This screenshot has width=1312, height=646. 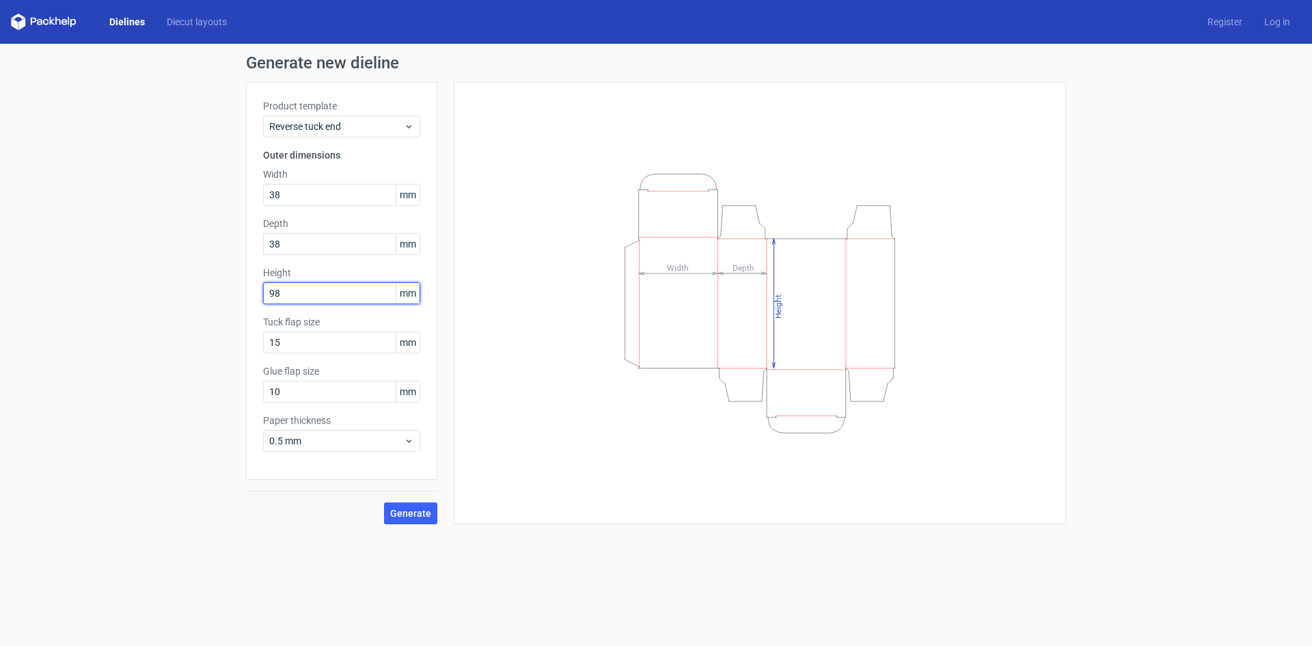 I want to click on button: Generate, so click(x=411, y=513).